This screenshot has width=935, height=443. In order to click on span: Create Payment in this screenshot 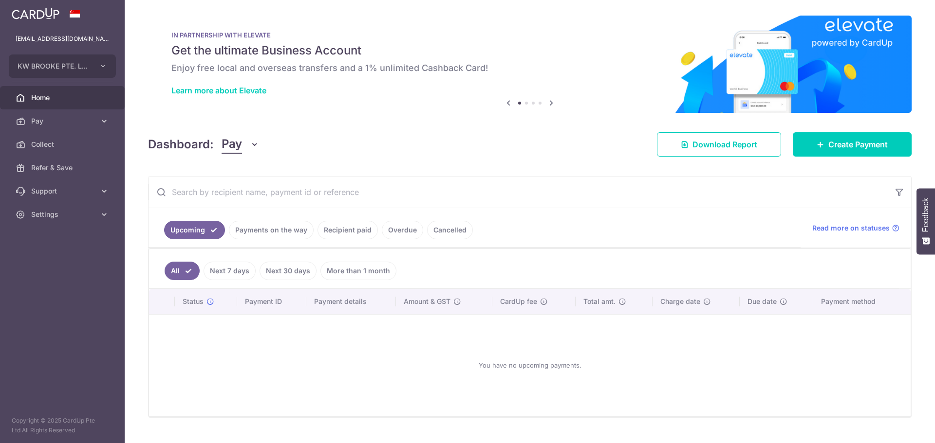, I will do `click(858, 145)`.